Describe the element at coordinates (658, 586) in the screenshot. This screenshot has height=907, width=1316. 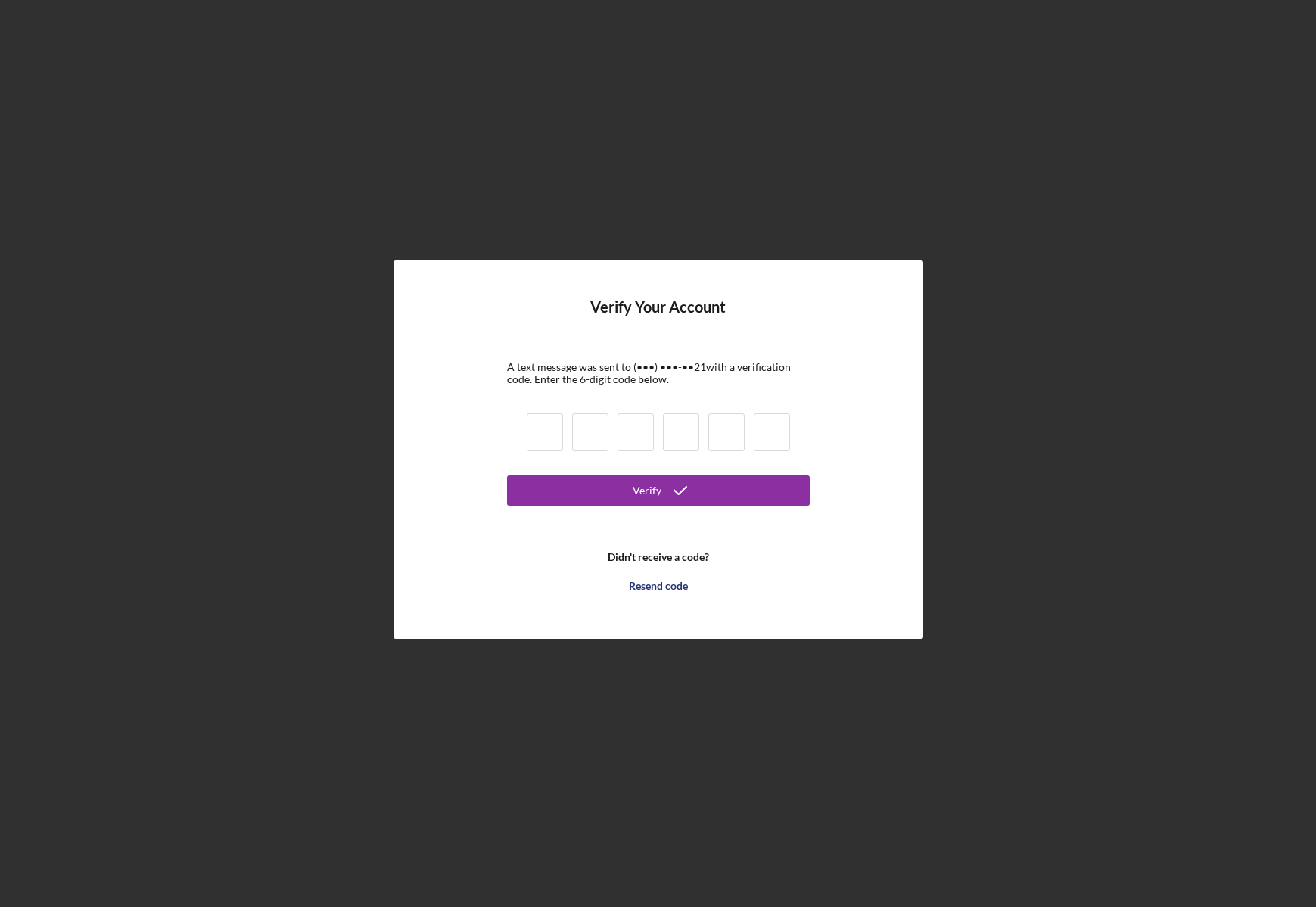
I see `button: Resend code` at that location.